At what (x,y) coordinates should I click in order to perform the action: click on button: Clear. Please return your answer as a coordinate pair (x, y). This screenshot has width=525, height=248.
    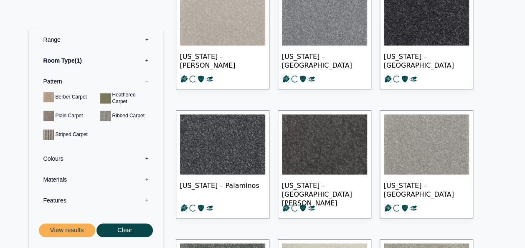
    Looking at the image, I should click on (124, 230).